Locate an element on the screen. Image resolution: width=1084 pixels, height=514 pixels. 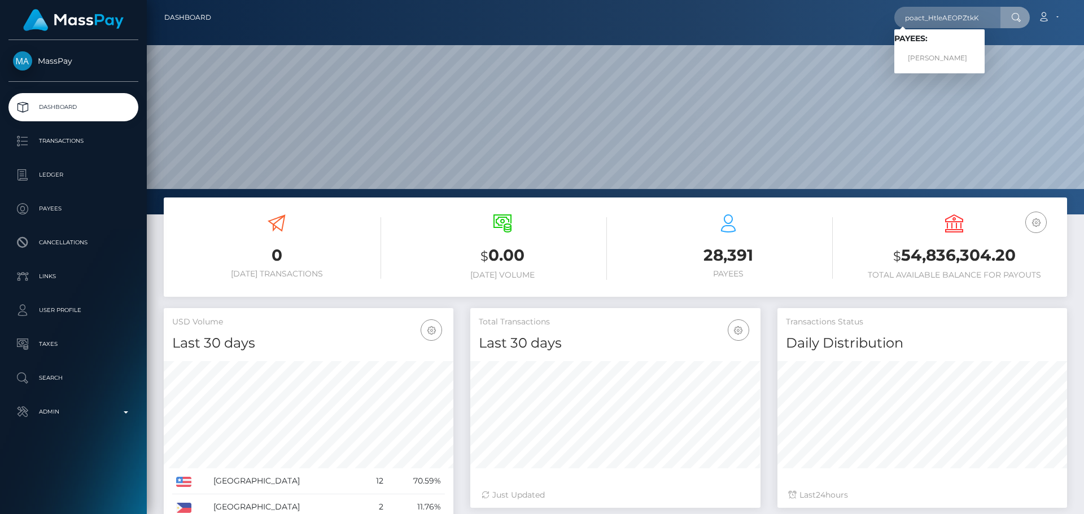
h3: 0 is located at coordinates (277, 255).